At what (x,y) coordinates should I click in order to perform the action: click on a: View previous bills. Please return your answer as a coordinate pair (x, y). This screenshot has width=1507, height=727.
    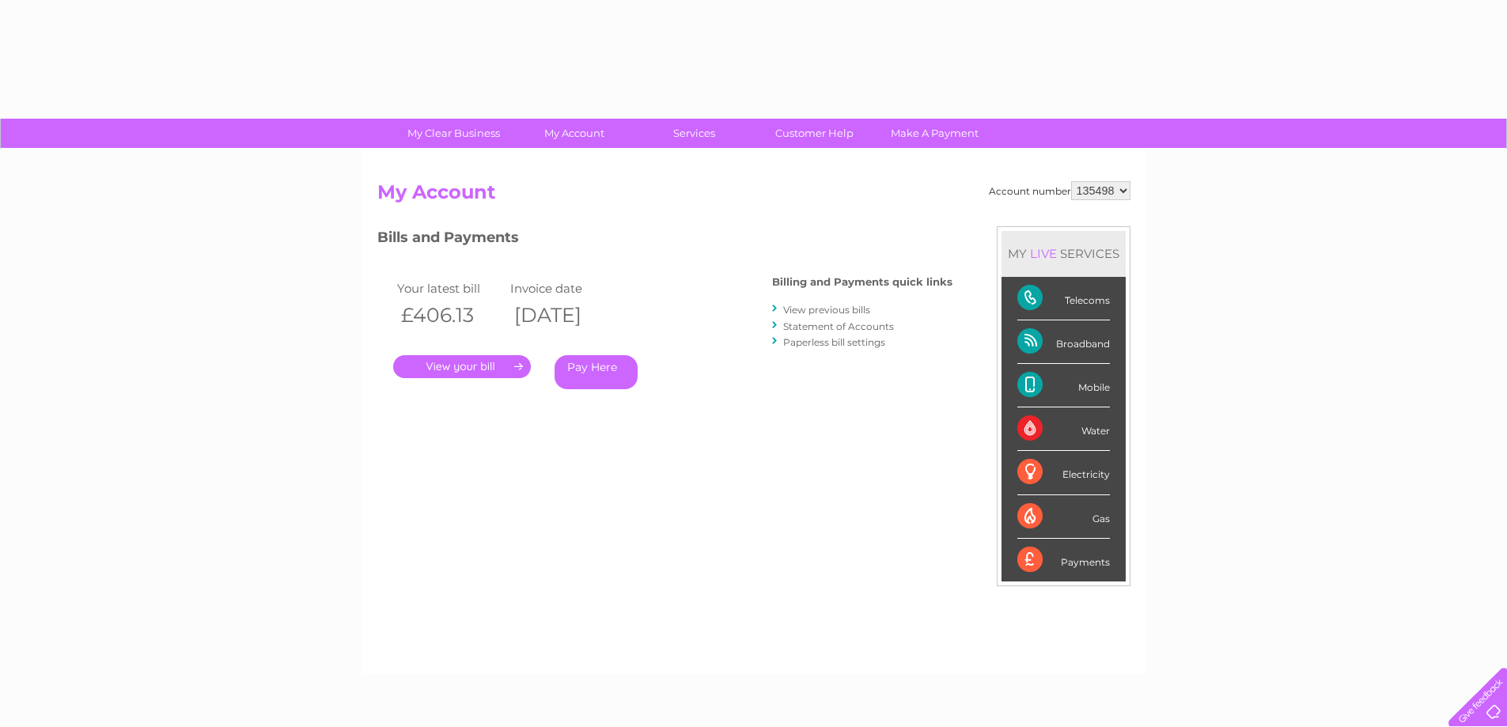
    Looking at the image, I should click on (827, 309).